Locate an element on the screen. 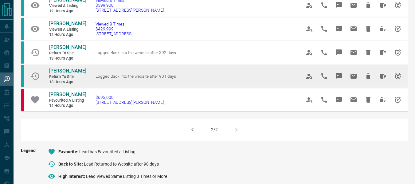  span: $599,900 is located at coordinates (130, 5).